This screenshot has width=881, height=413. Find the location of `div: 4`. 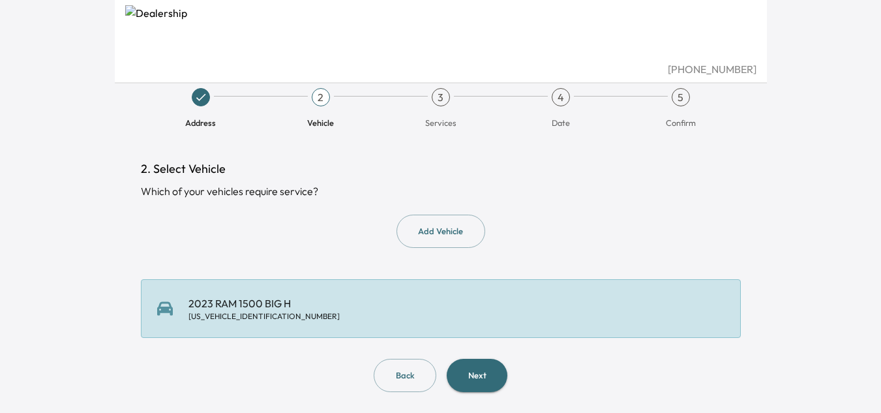

div: 4 is located at coordinates (561, 97).